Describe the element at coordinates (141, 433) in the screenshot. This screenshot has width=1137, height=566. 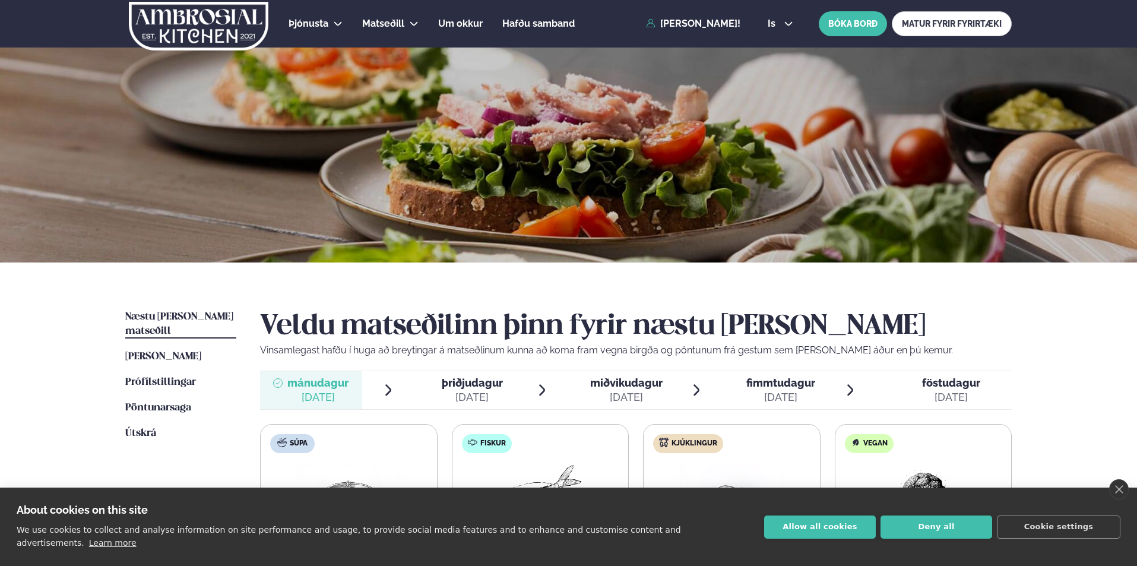
I see `a: Útskrá` at that location.